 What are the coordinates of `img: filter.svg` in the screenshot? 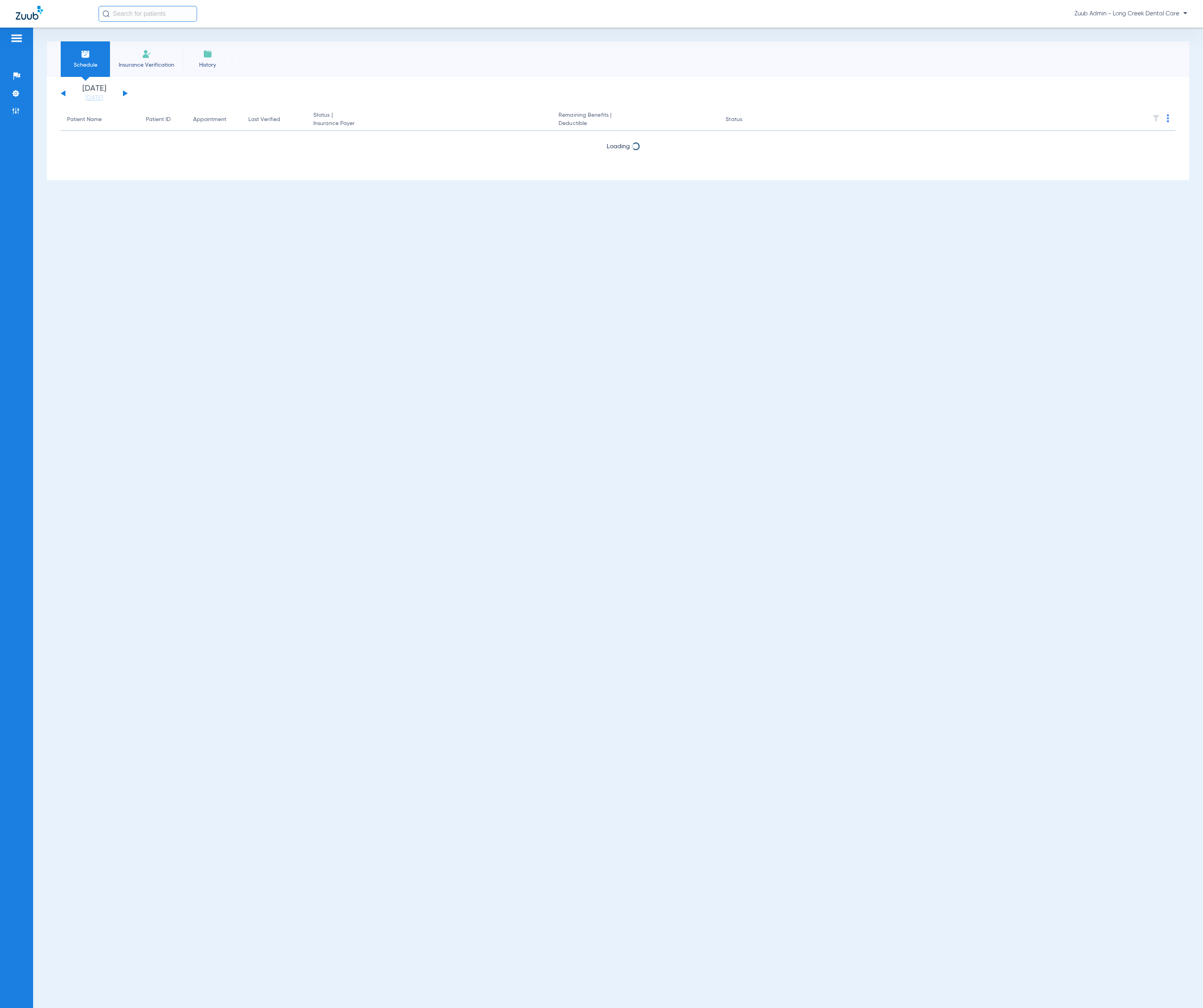 It's located at (1156, 118).